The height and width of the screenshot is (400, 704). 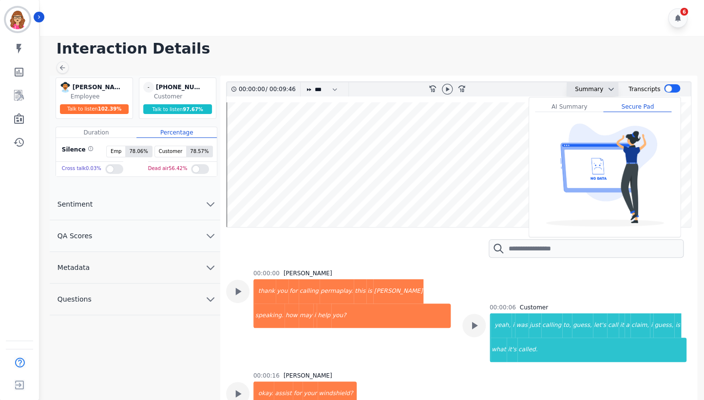 What do you see at coordinates (96, 133) in the screenshot?
I see `div: Duration` at bounding box center [96, 133].